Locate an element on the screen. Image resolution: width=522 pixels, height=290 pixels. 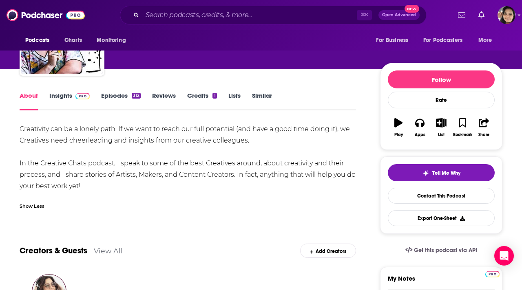
div: Rate is located at coordinates (441, 100).